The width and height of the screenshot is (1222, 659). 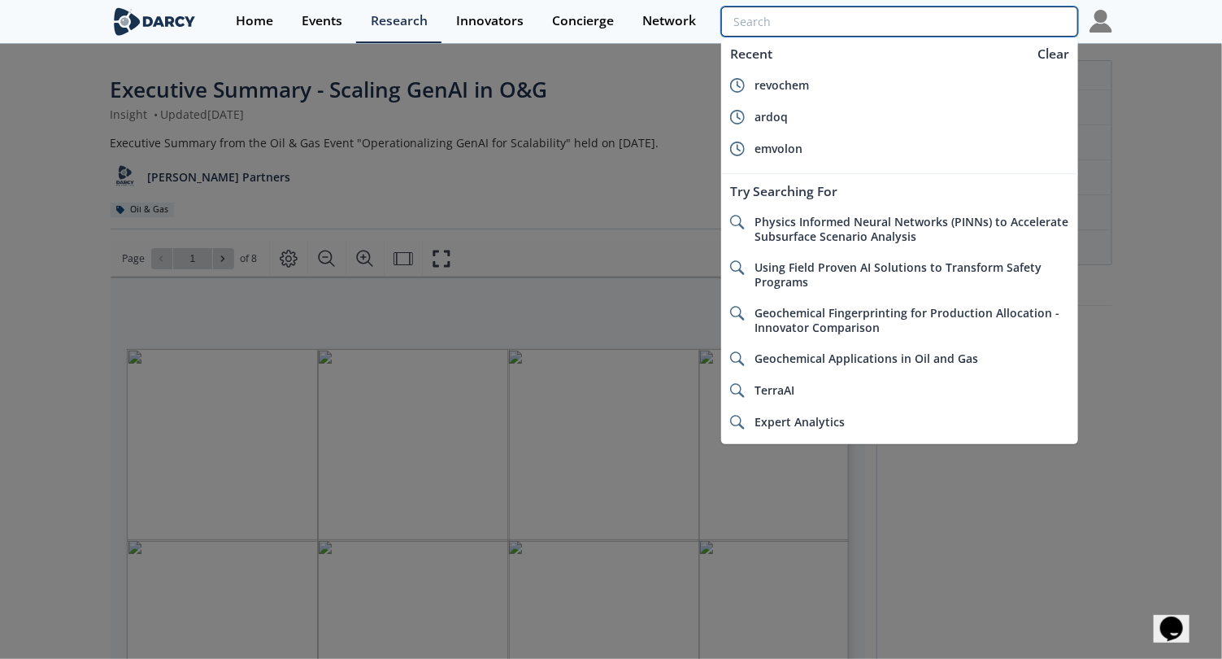 I want to click on div: Innovators, so click(x=490, y=21).